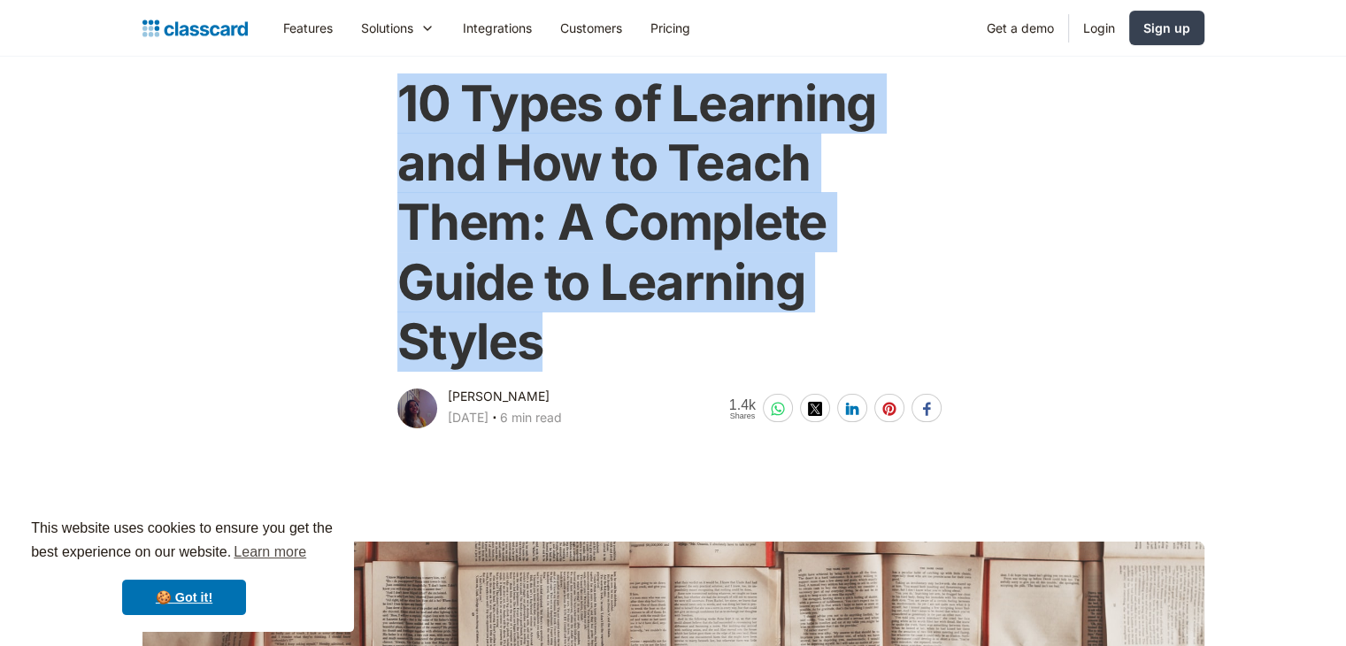  I want to click on h1: 10 Types of Learning and How to Teach Them: A Complete Guide to Learning Styles, so click(673, 223).